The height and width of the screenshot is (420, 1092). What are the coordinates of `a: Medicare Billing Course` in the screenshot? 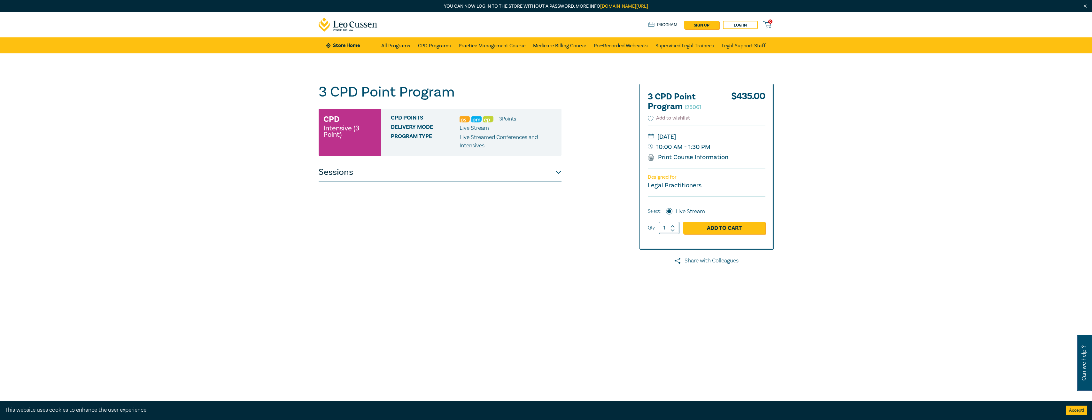 It's located at (560, 45).